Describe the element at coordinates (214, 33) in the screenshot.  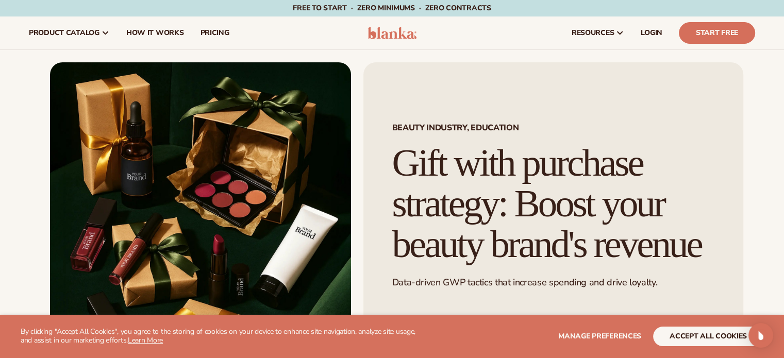
I see `span: pricing` at that location.